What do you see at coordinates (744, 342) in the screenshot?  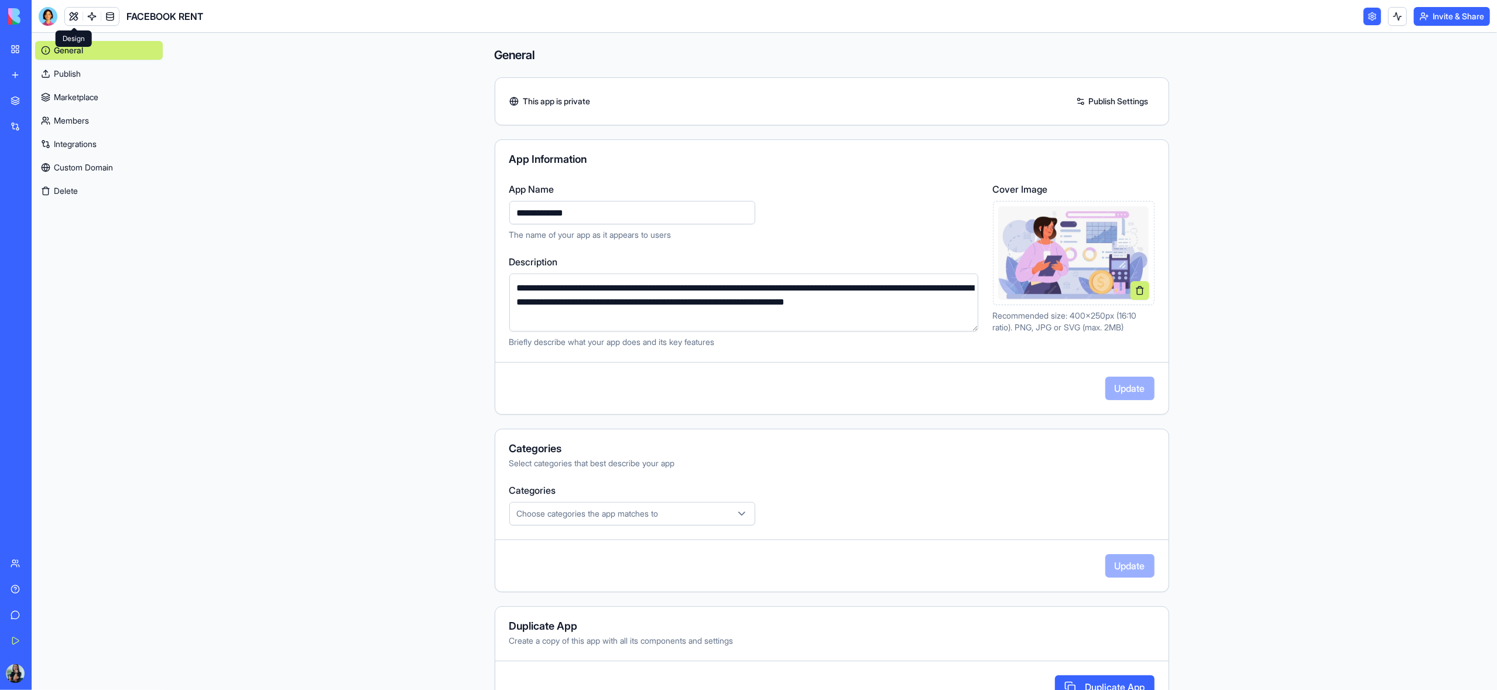 I see `p: Briefly describe what your app does and its key features` at bounding box center [744, 342].